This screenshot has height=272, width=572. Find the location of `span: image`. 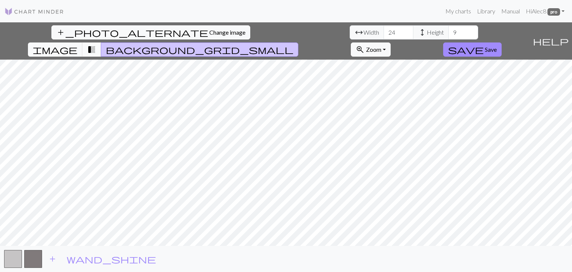

span: image is located at coordinates (55, 49).